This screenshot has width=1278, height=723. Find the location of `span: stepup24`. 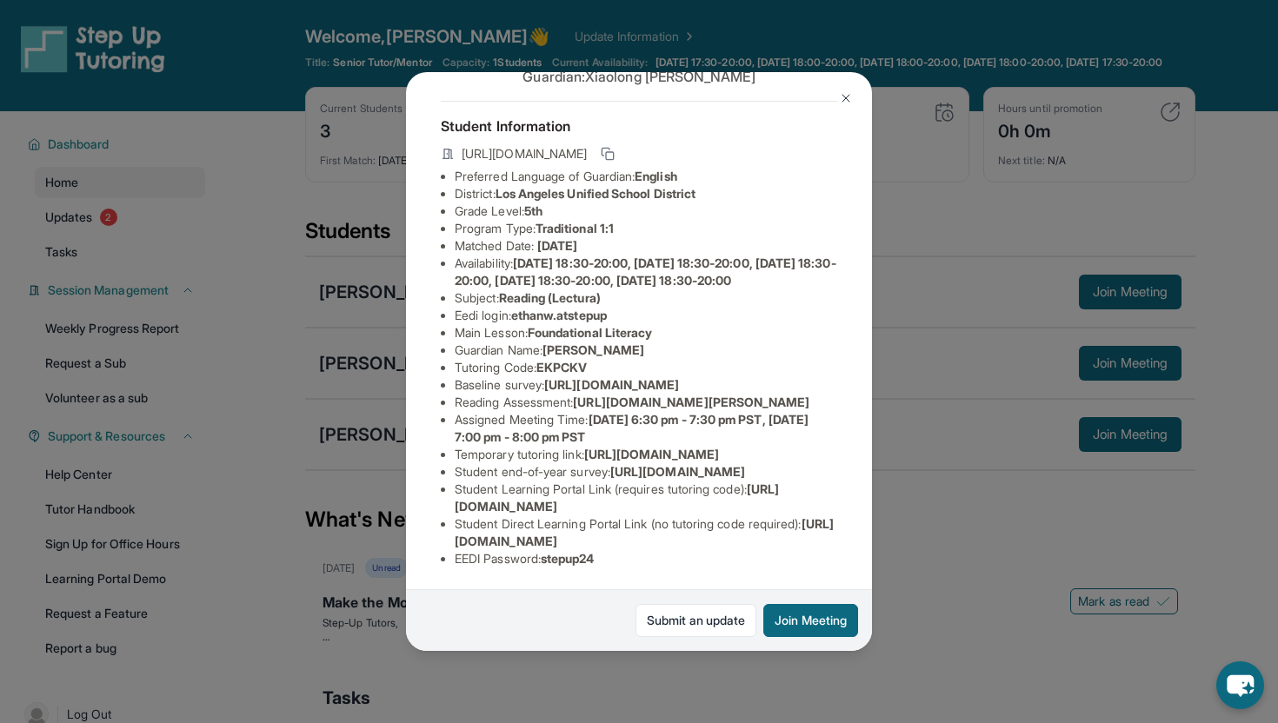

span: stepup24 is located at coordinates (568, 558).